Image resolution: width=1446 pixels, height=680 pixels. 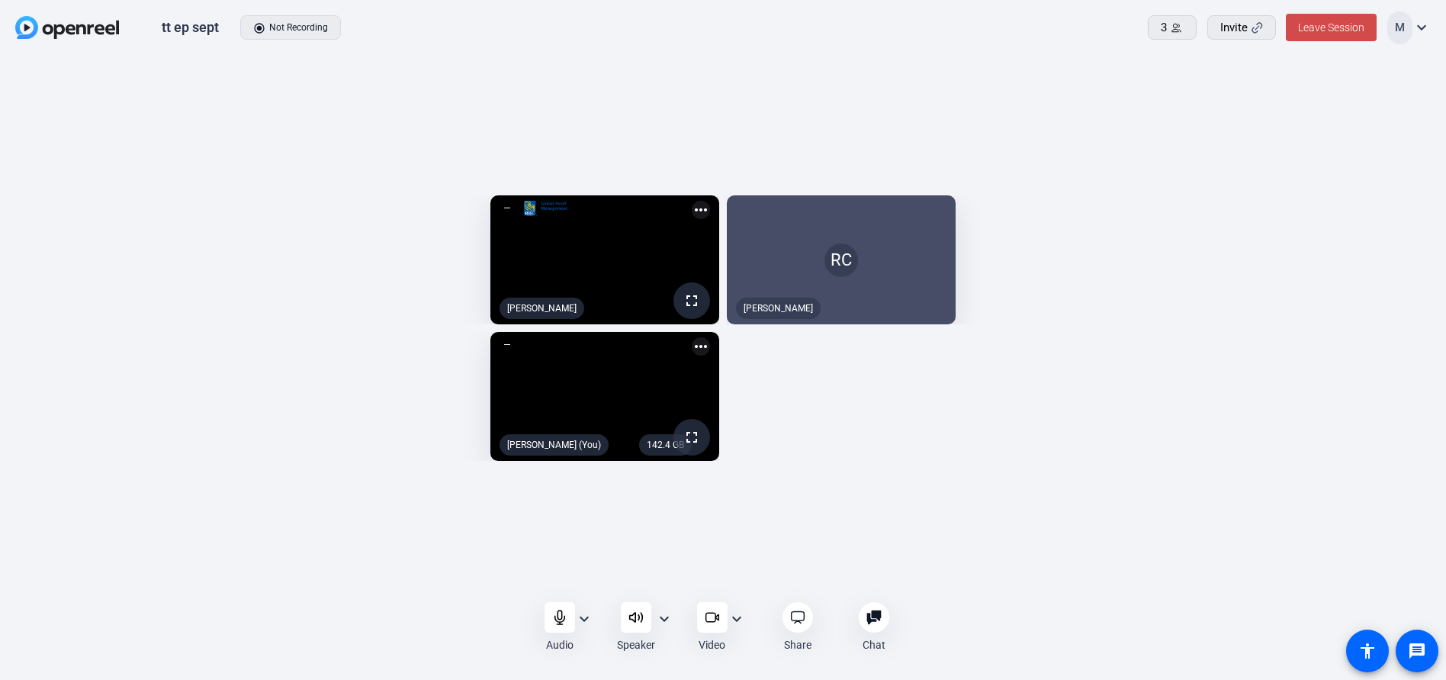 I want to click on span: Invite, so click(x=1234, y=27).